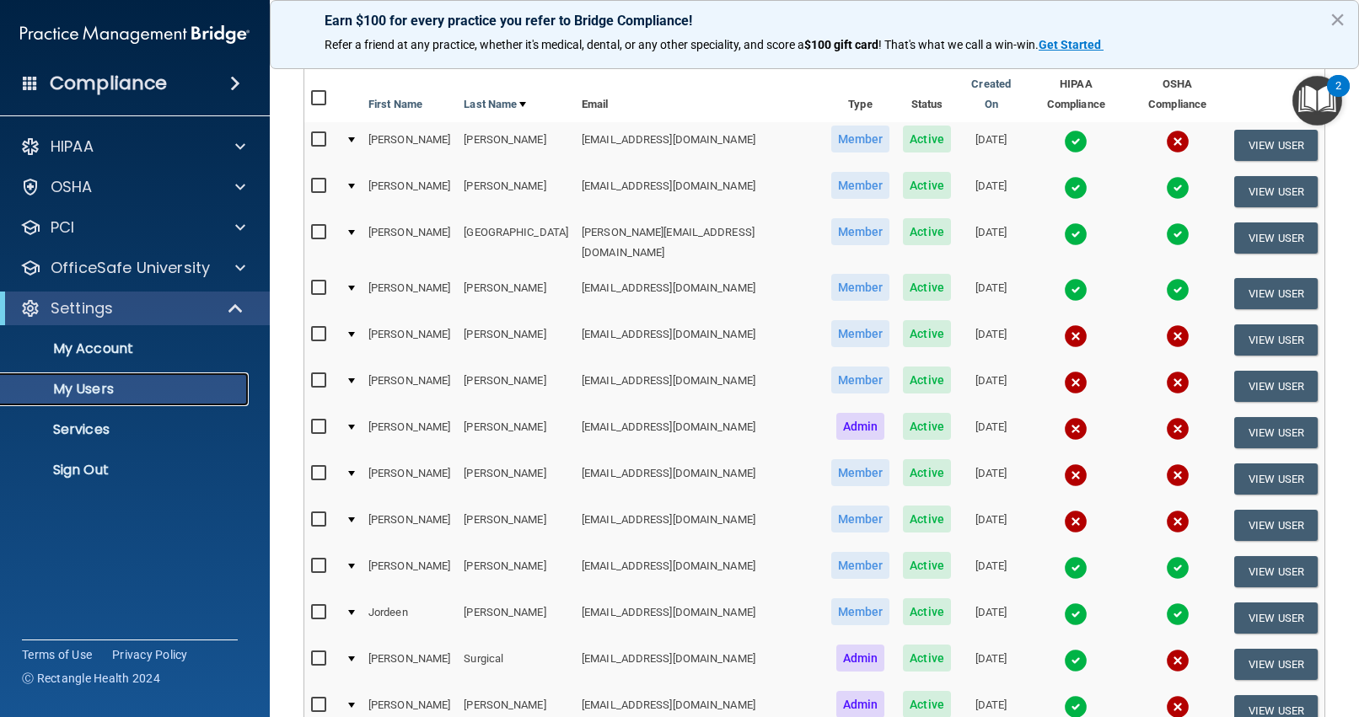  Describe the element at coordinates (91, 679) in the screenshot. I see `span: Ⓒ Rectangle Health 2024` at that location.